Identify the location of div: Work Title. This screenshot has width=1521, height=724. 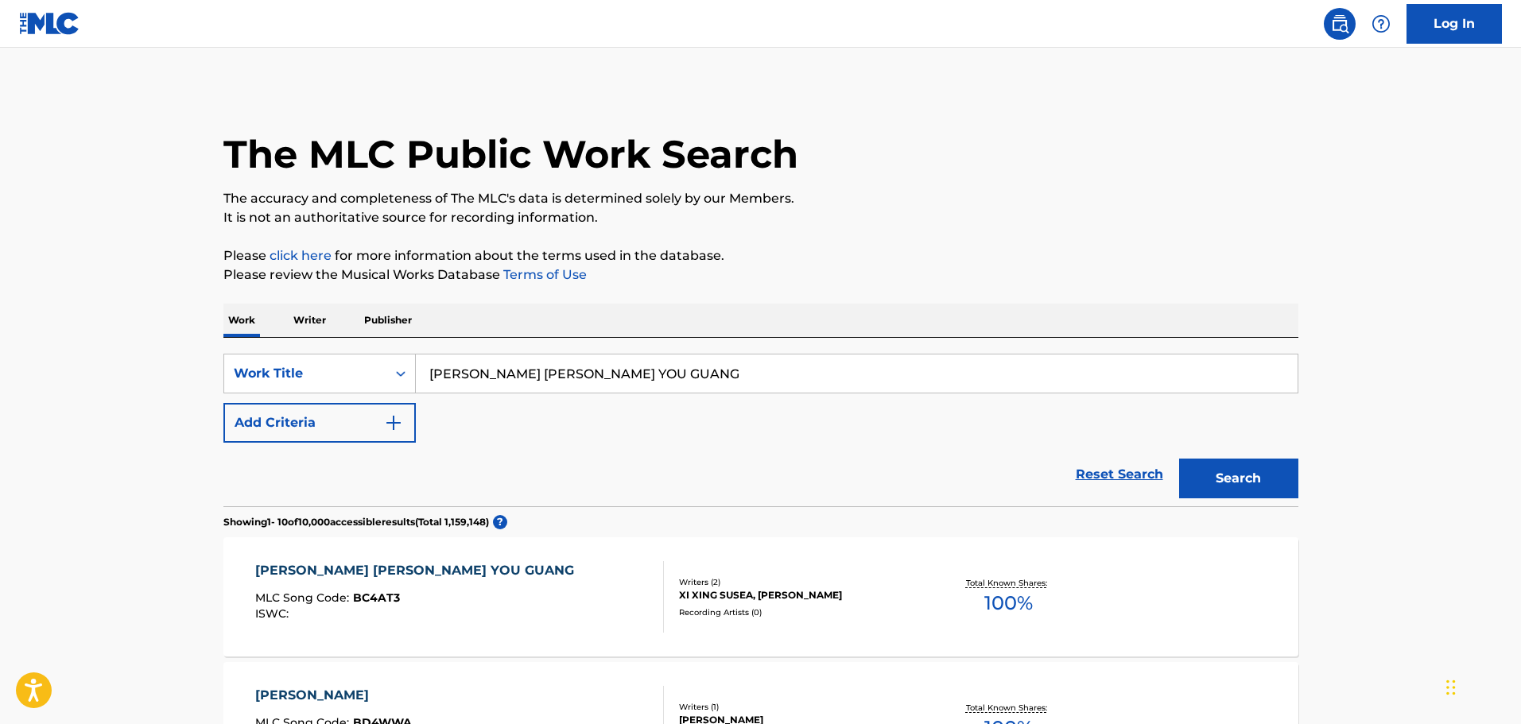
(305, 374).